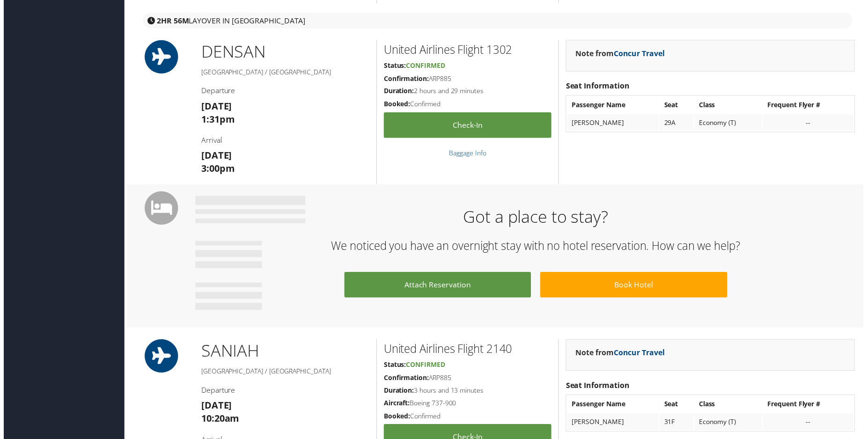 This screenshot has height=439, width=867. I want to click on strong: 3:00pm, so click(216, 169).